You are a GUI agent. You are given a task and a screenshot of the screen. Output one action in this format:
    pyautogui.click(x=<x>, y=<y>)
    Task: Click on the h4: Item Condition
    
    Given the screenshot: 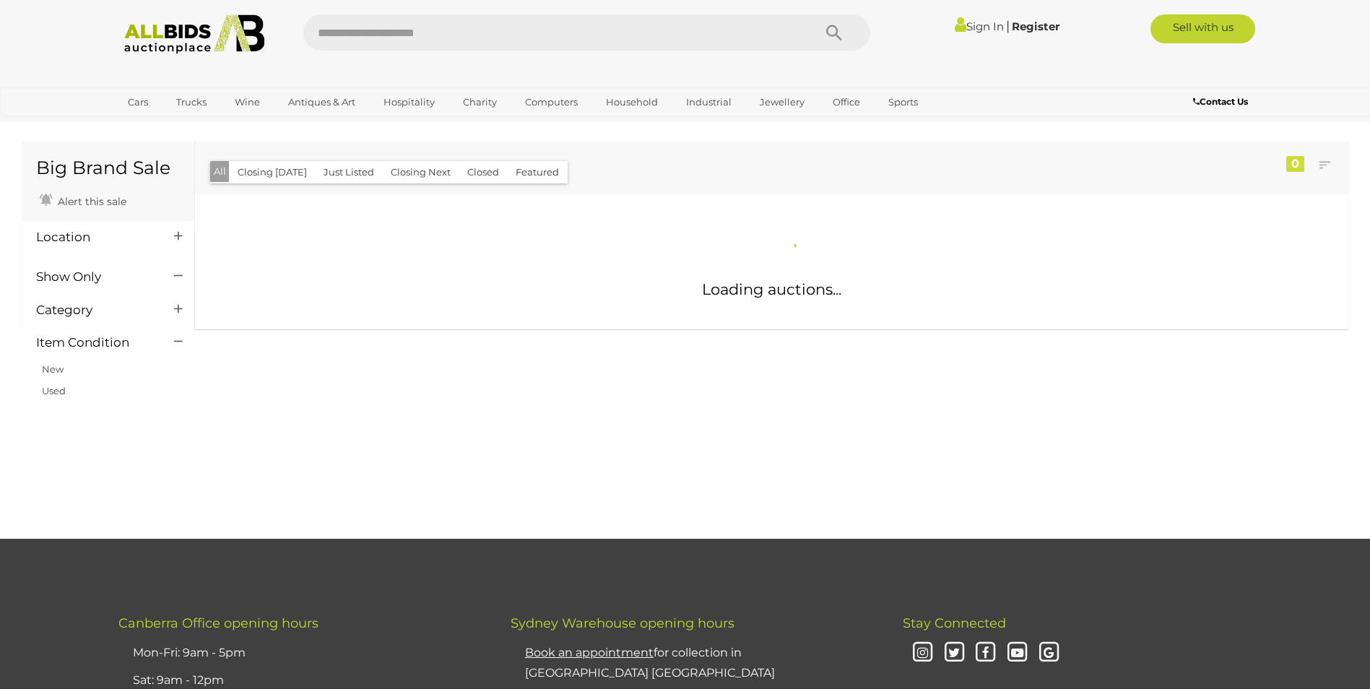 What is the action you would take?
    pyautogui.click(x=94, y=342)
    